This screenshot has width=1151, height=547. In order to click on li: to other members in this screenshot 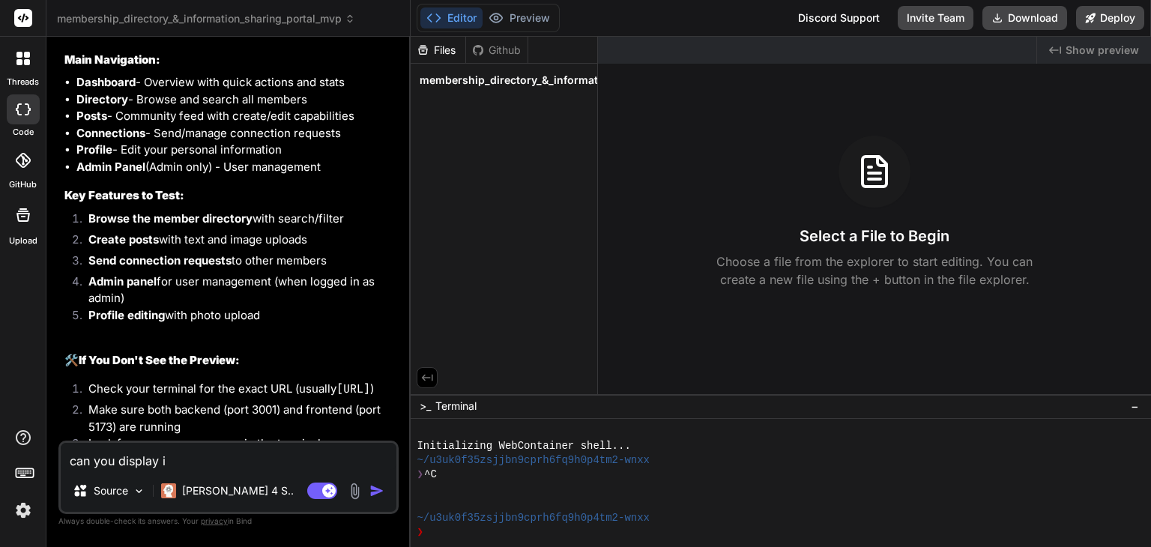, I will do `click(236, 263)`.